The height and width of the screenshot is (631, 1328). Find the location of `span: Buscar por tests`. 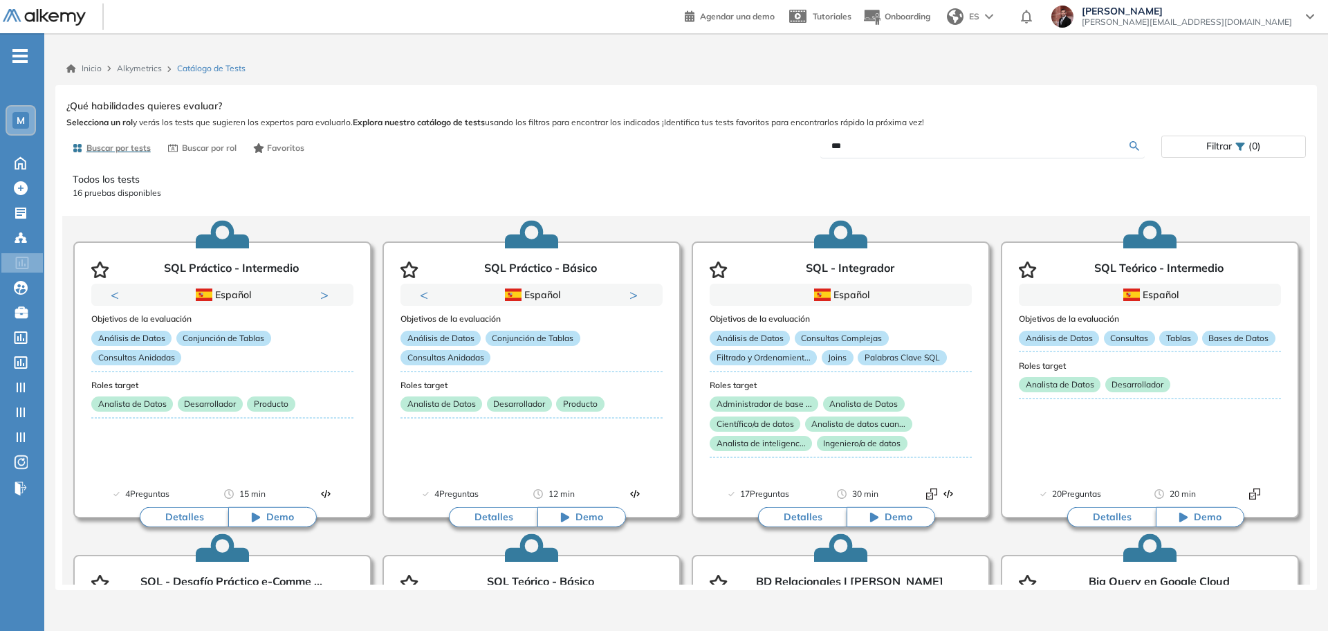

span: Buscar por tests is located at coordinates (118, 148).